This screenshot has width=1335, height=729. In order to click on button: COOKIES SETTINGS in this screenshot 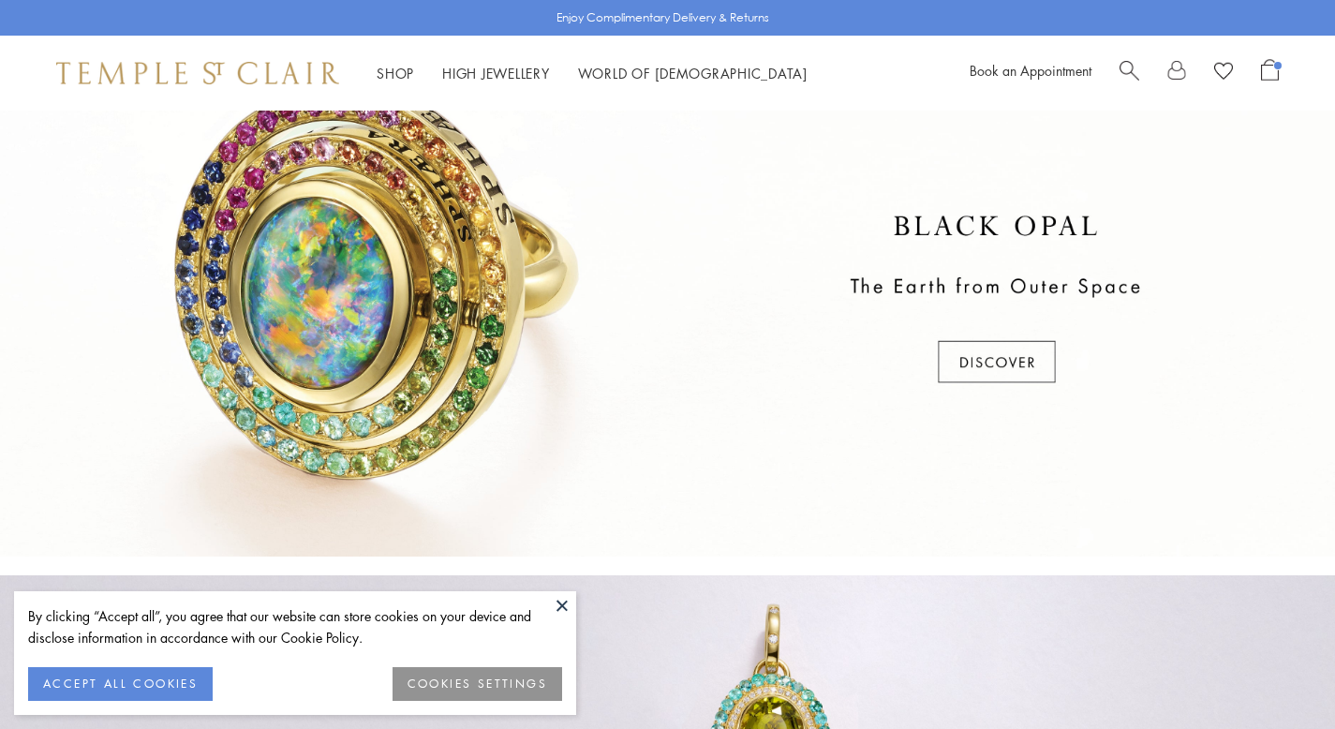, I will do `click(477, 684)`.